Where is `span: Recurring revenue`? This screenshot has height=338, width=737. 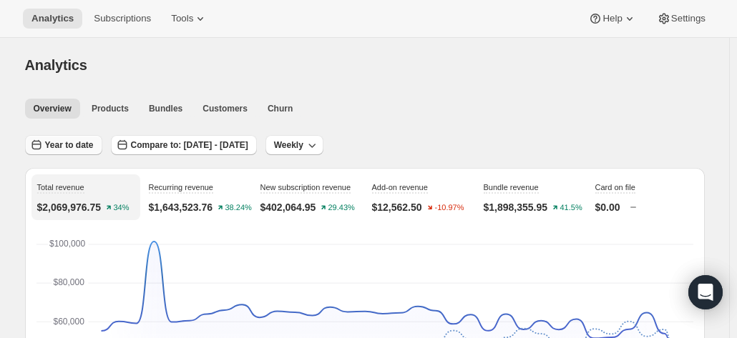 span: Recurring revenue is located at coordinates (181, 187).